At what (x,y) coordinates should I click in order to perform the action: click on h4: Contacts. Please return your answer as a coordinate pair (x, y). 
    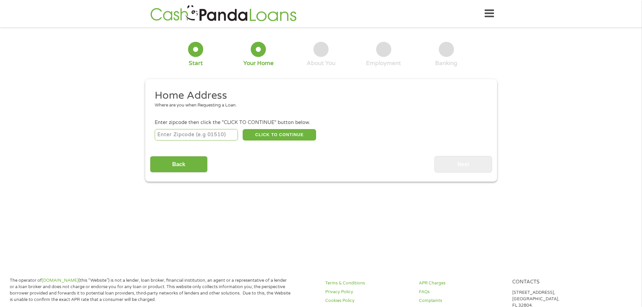
    Looking at the image, I should click on (555, 282).